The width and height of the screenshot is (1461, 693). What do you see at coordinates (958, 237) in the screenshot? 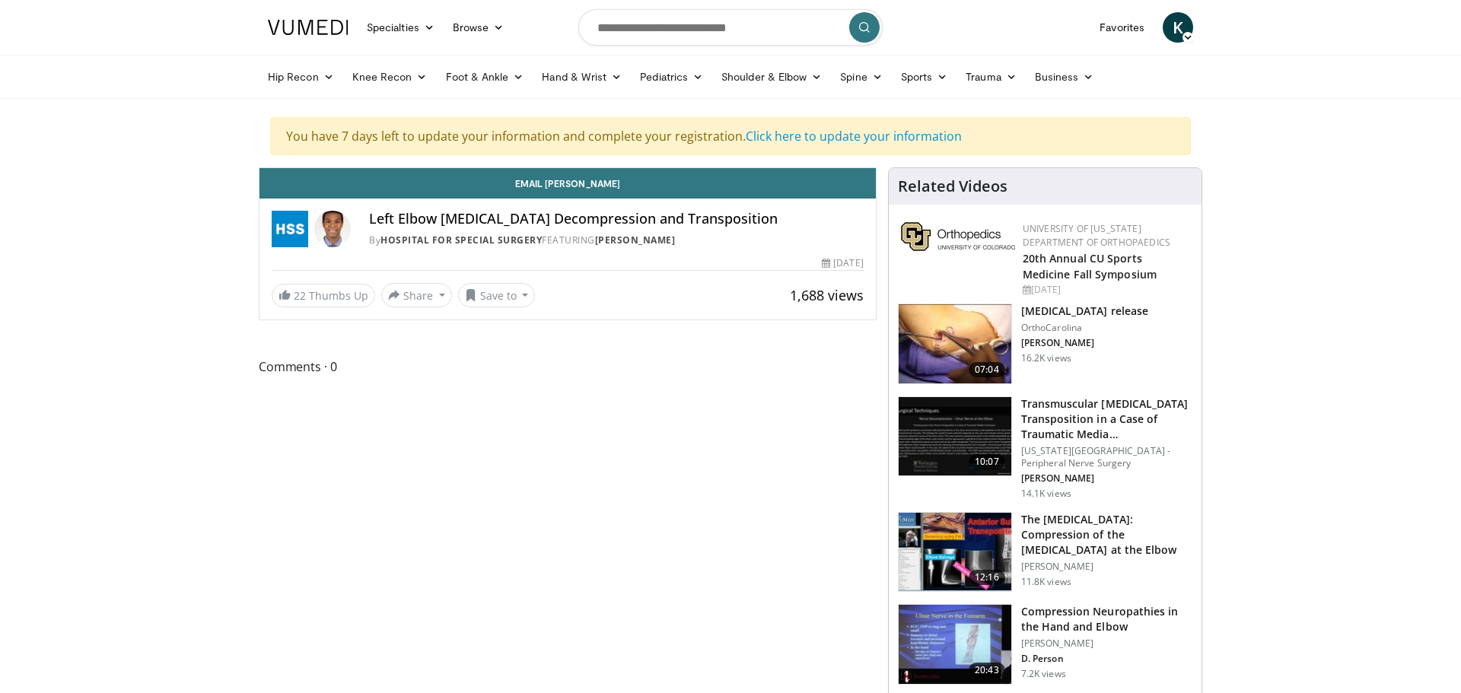
I see `img: 355603a8-37da-49b6-856f-e00d7e9307d3.png.150x105_q85_autocrop_double_scale_upscale_version-0.2.png` at bounding box center [958, 237].